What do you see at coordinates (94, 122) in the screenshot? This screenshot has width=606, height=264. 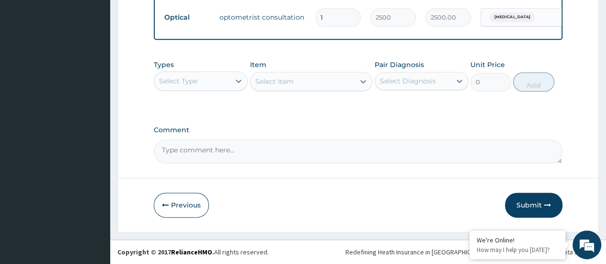 I see `span: We're online!` at bounding box center [94, 122].